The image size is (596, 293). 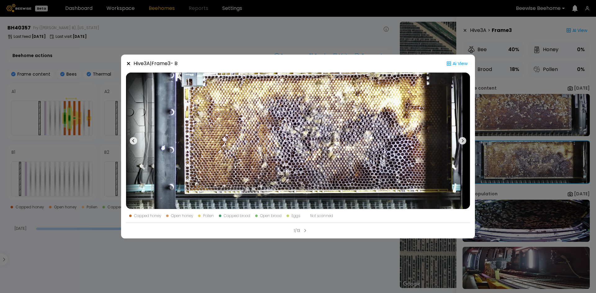 What do you see at coordinates (208, 216) in the screenshot?
I see `div: Pollen` at bounding box center [208, 216].